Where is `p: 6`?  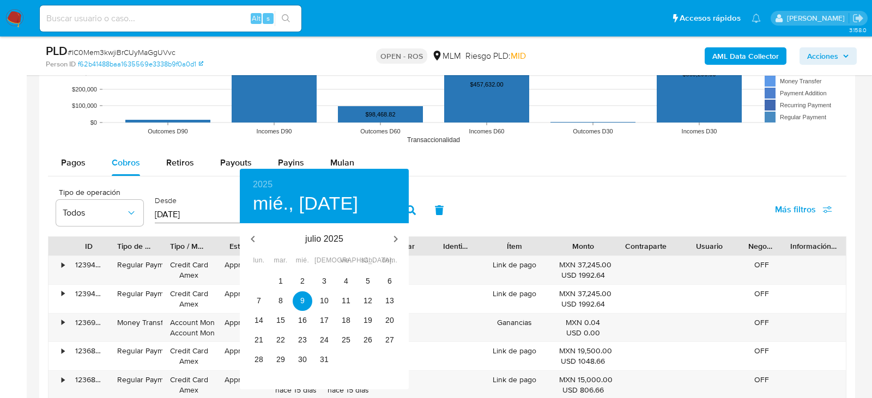 p: 6 is located at coordinates (390, 281).